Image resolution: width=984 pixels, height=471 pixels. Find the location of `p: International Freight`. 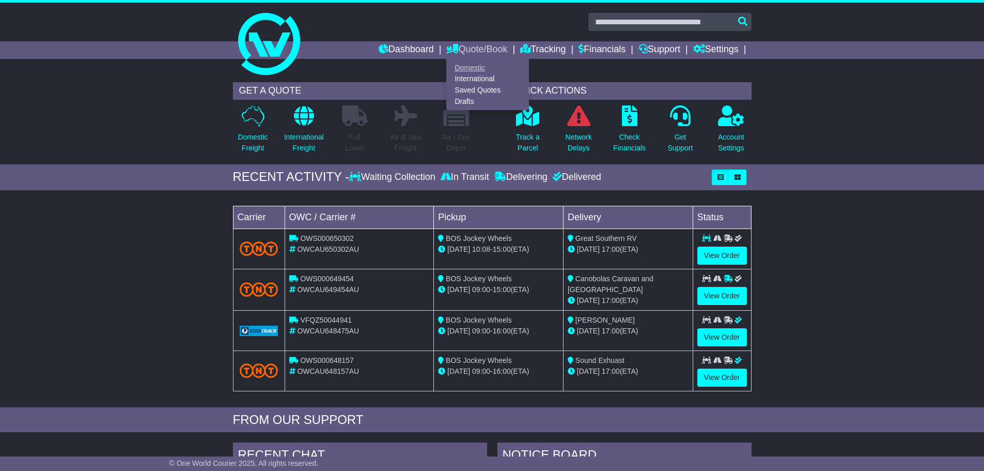

p: International Freight is located at coordinates (304, 143).